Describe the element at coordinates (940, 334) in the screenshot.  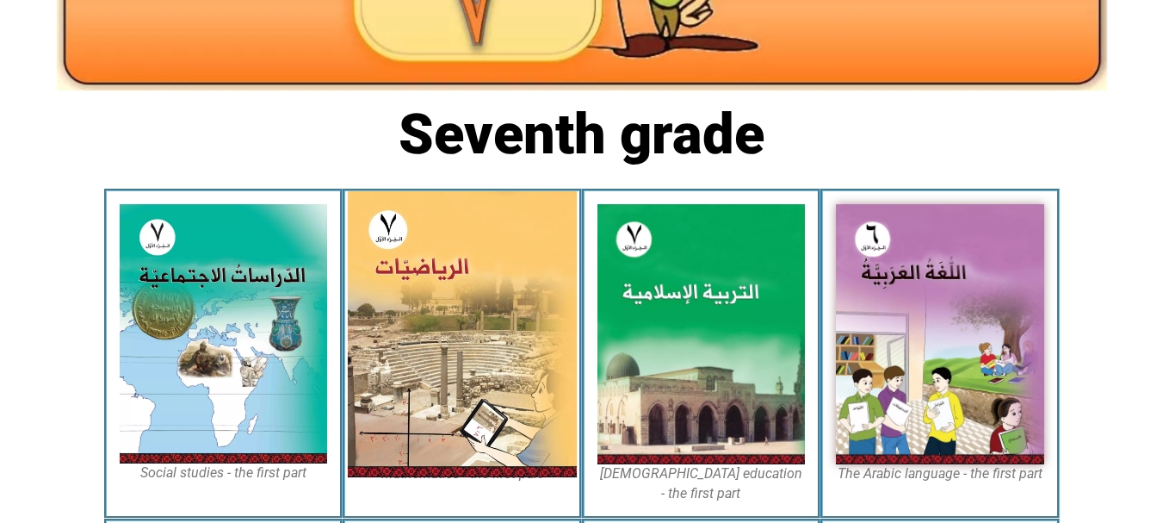
I see `img: Arabic7A-Cover` at that location.